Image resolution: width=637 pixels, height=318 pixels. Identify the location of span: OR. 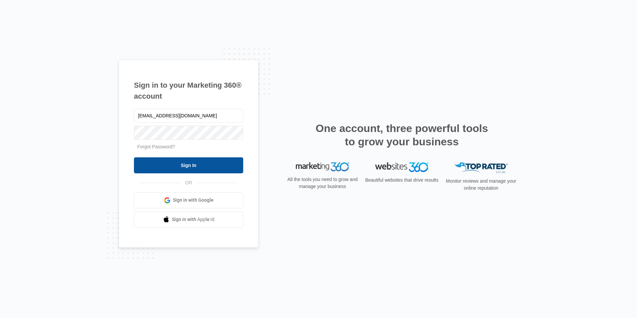
(189, 183).